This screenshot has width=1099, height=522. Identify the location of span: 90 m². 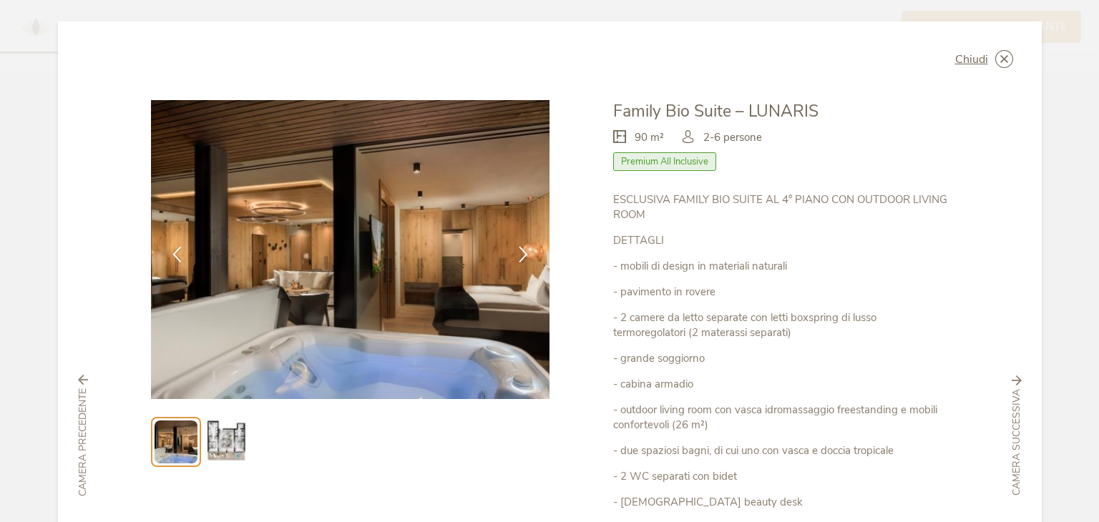
(649, 137).